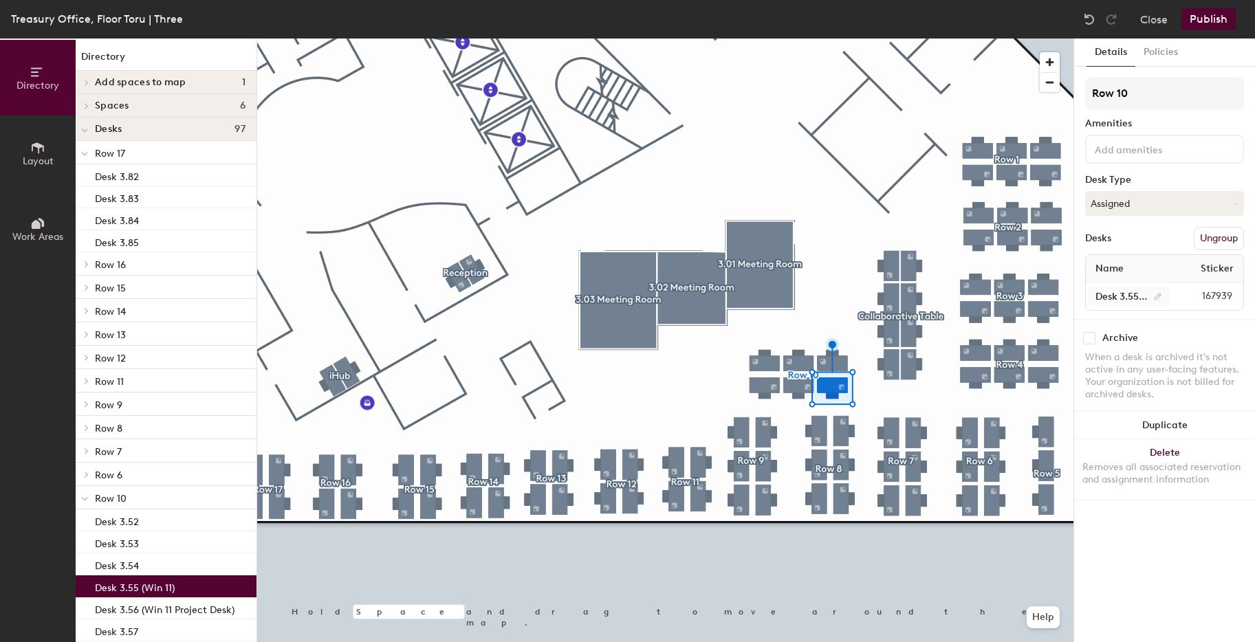 This screenshot has height=642, width=1255. Describe the element at coordinates (1164, 124) in the screenshot. I see `div: Amenities` at that location.